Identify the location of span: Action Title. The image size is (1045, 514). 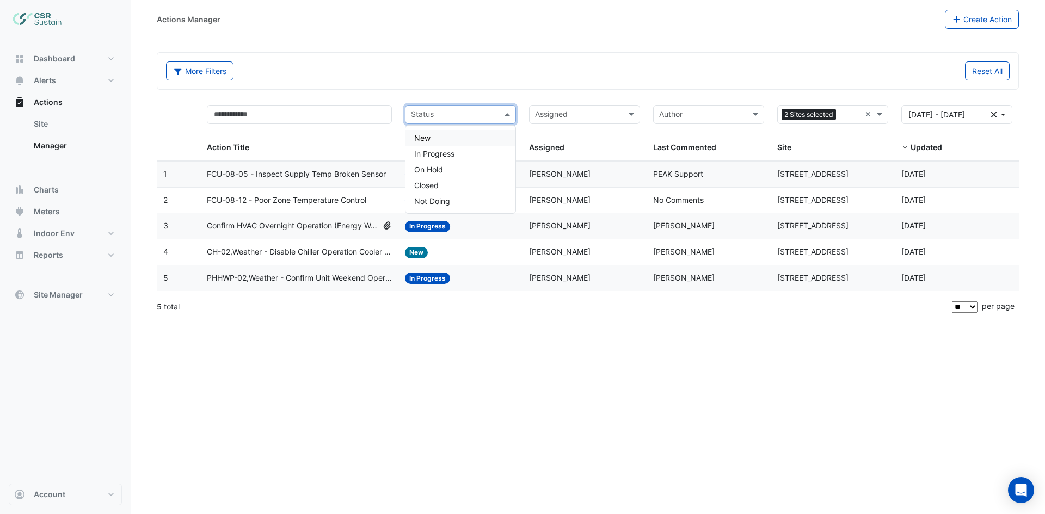
(228, 147).